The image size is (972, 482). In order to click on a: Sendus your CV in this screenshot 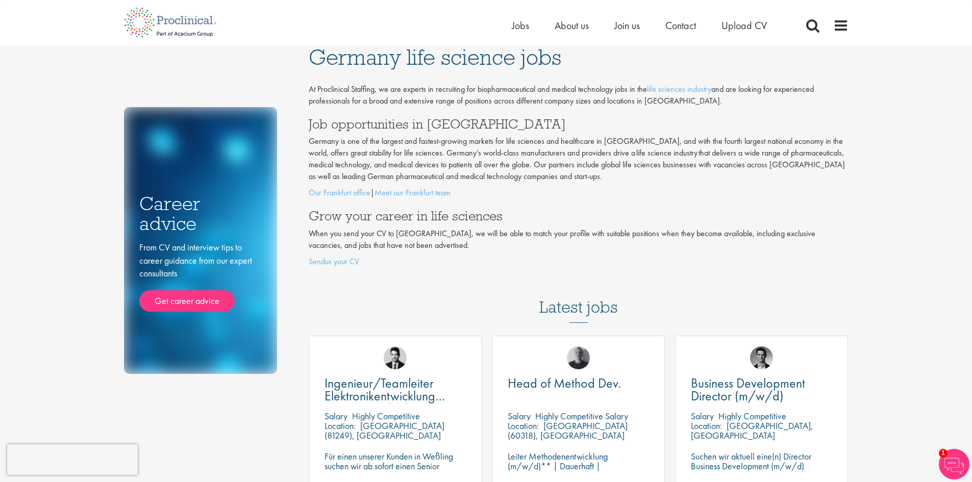, I will do `click(334, 261)`.